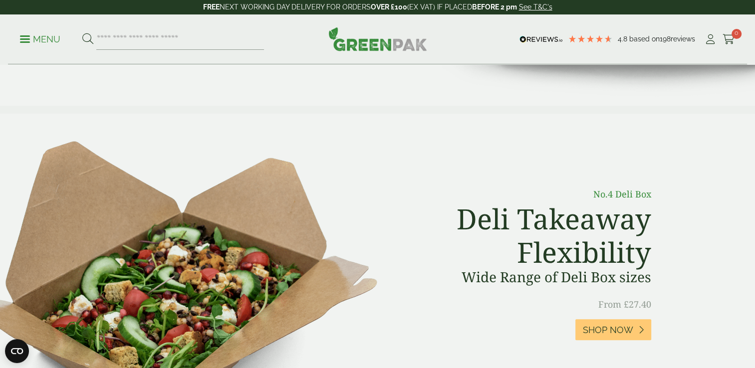 This screenshot has height=368, width=755. I want to click on span: Based on, so click(644, 39).